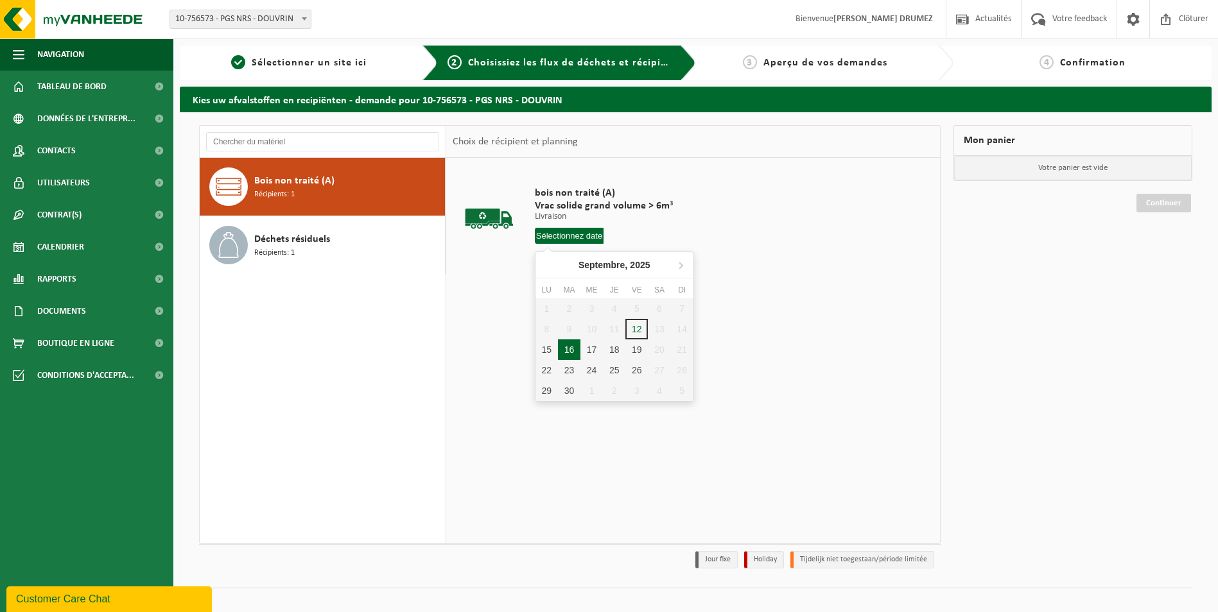 This screenshot has width=1218, height=612. I want to click on div: 3, so click(636, 391).